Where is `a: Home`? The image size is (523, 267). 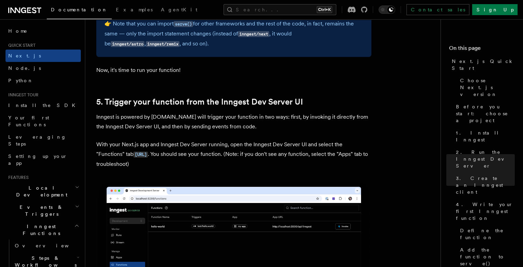 a: Home is located at coordinates (43, 31).